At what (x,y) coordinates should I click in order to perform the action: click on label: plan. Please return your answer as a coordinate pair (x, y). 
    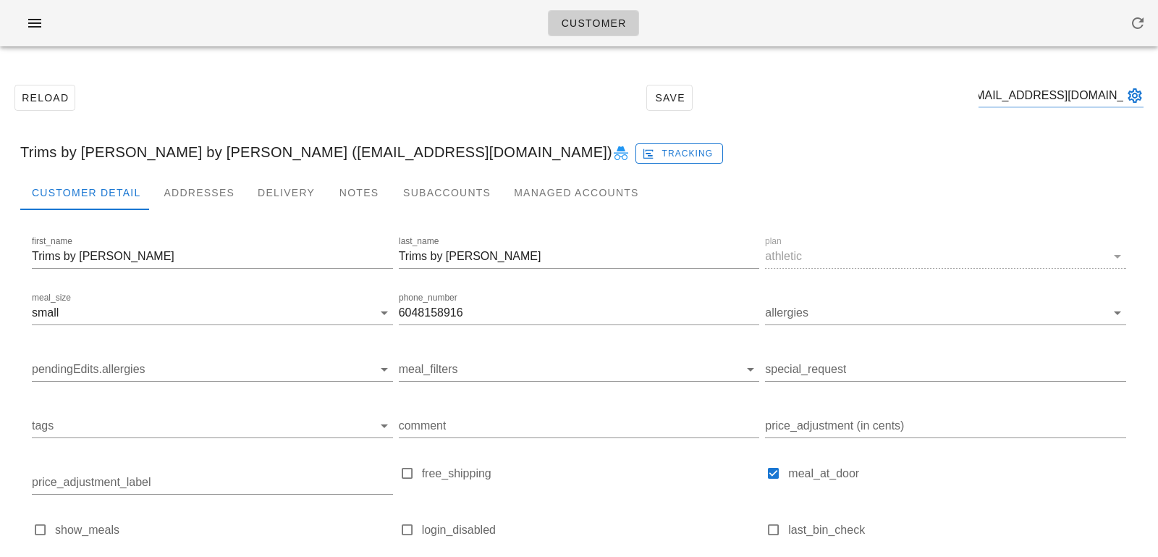
    Looking at the image, I should click on (773, 241).